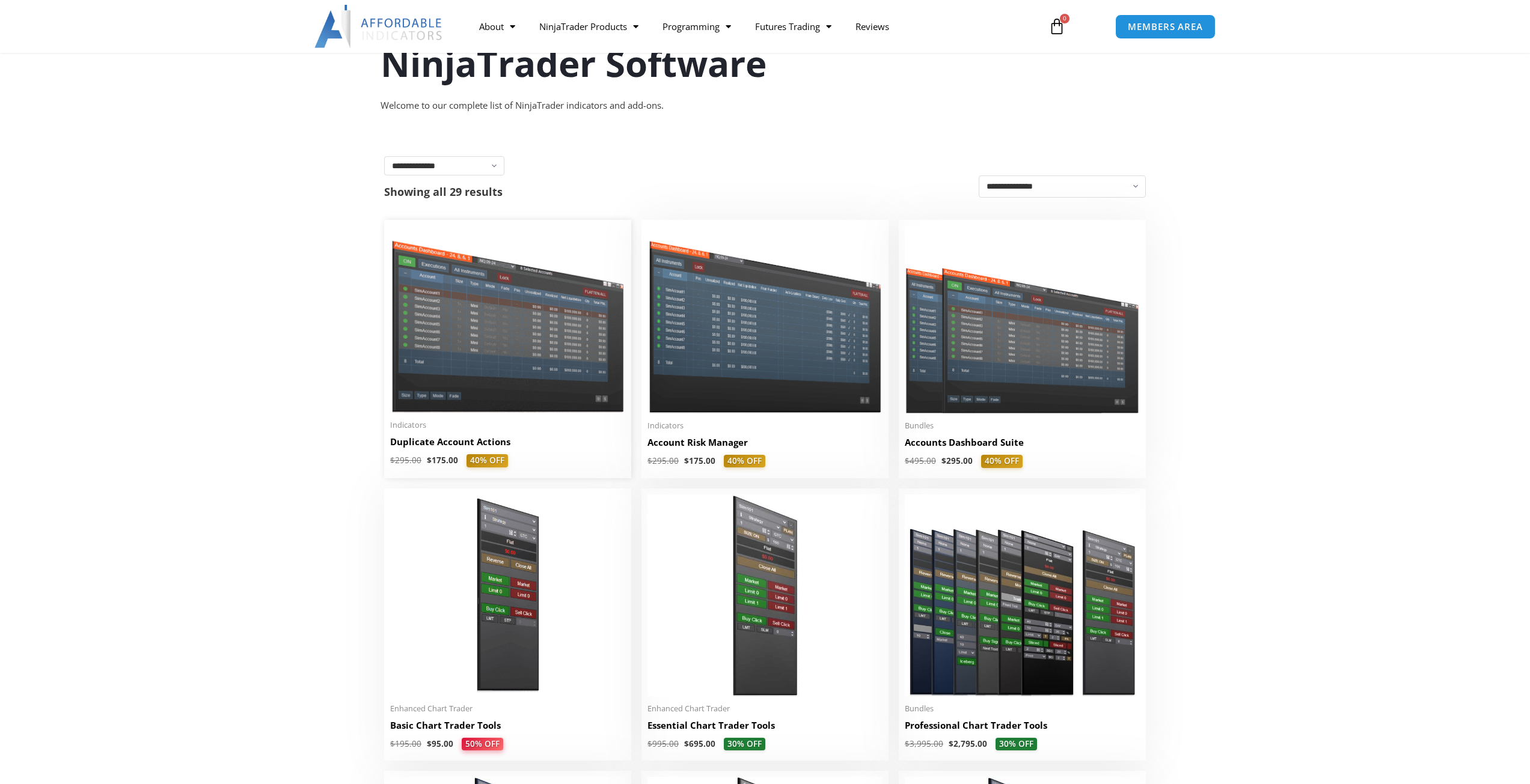 This screenshot has width=1530, height=784. What do you see at coordinates (751, 27) in the screenshot?
I see `nav: Menu` at bounding box center [751, 27].